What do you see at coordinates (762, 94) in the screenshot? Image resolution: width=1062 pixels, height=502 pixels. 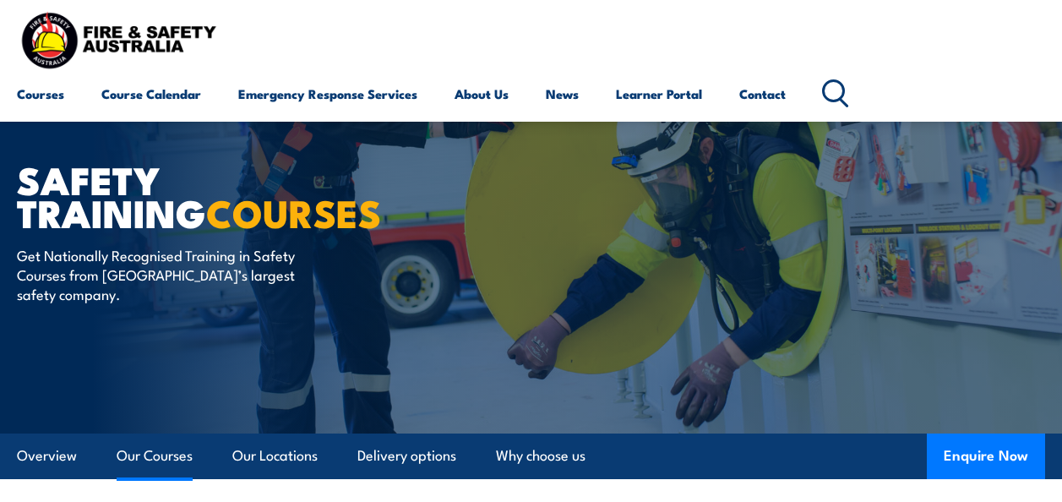 I see `a: Contact` at bounding box center [762, 94].